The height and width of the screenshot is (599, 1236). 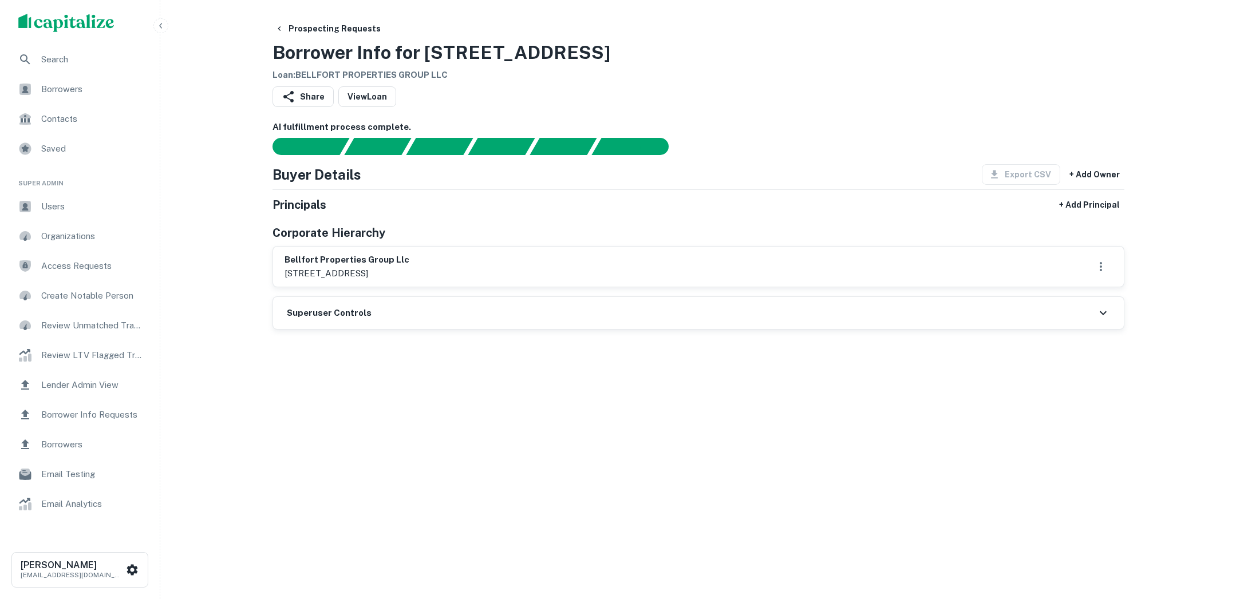 I want to click on span: Saved, so click(x=92, y=149).